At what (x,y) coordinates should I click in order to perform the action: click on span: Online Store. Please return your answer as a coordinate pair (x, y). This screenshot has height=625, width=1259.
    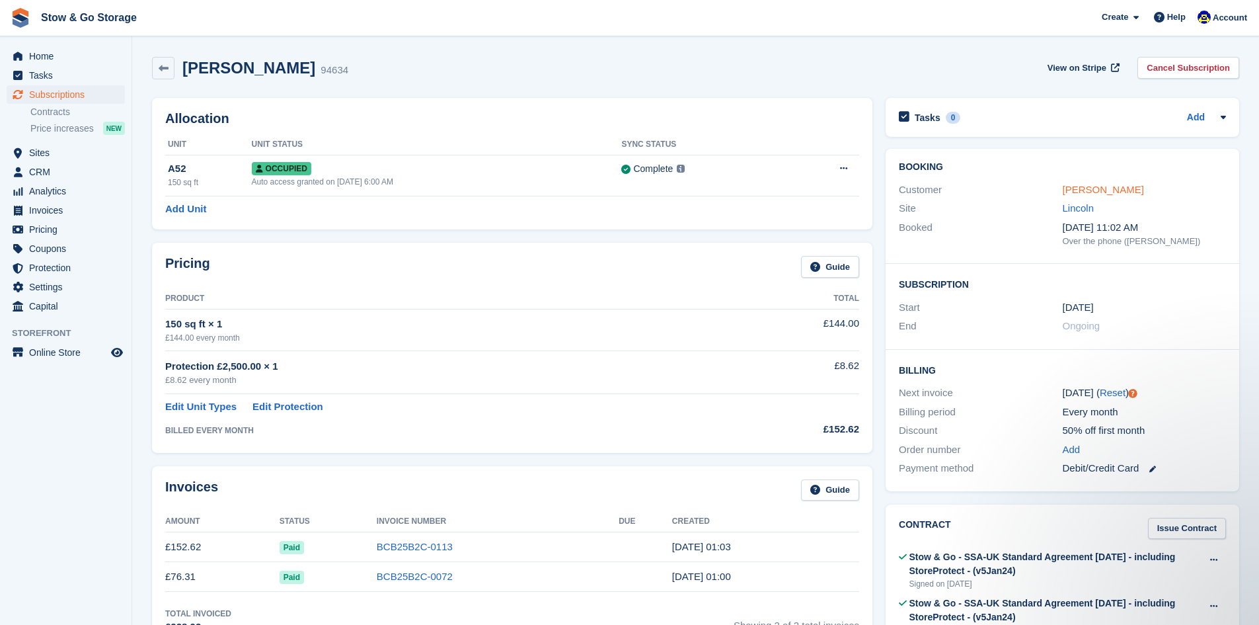
    Looking at the image, I should click on (69, 352).